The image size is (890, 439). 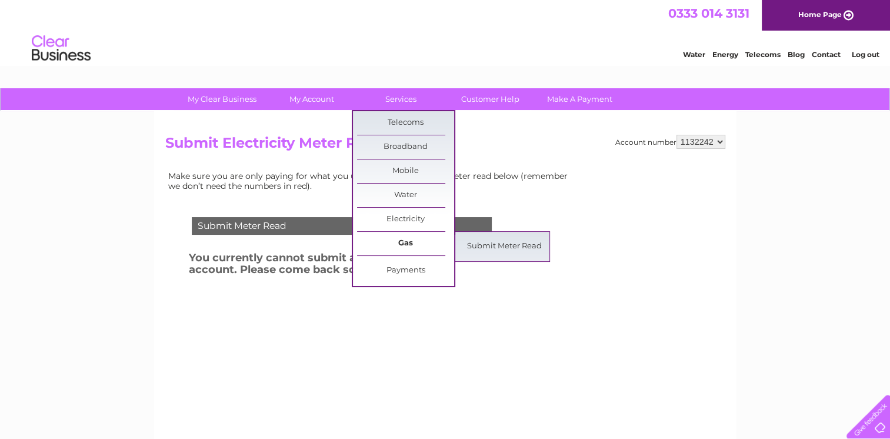 I want to click on h3: You currently cannot submit a meter reading on this account. Please come back soon!, so click(x=356, y=265).